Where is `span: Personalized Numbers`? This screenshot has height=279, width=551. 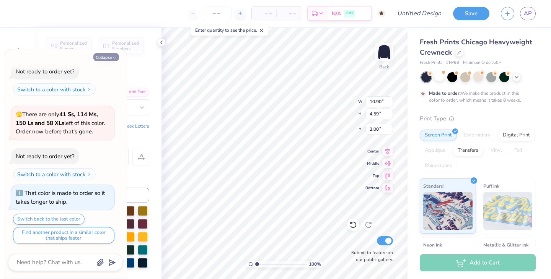 span: Personalized Numbers is located at coordinates (125, 46).